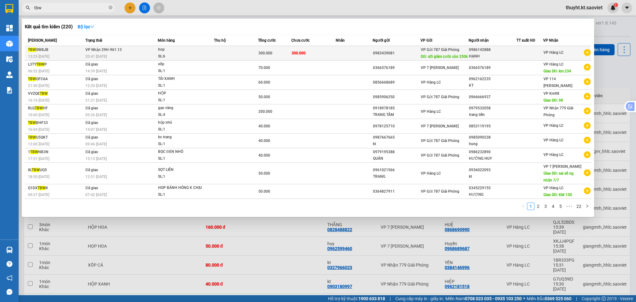 This screenshot has height=302, width=636. Describe the element at coordinates (553, 206) in the screenshot. I see `li: 4` at that location.